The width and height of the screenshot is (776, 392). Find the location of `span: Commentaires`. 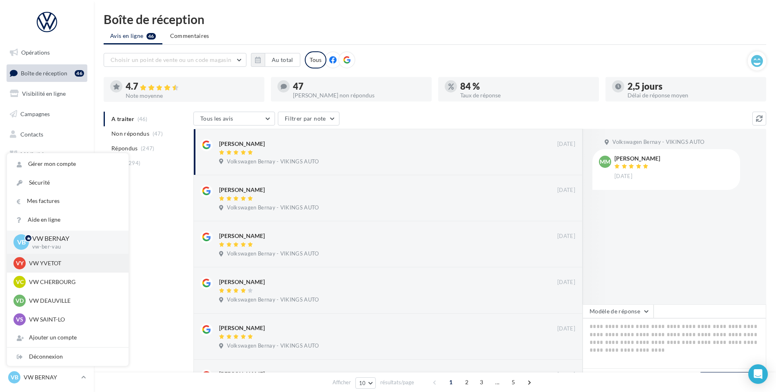

span: Commentaires is located at coordinates (190, 36).